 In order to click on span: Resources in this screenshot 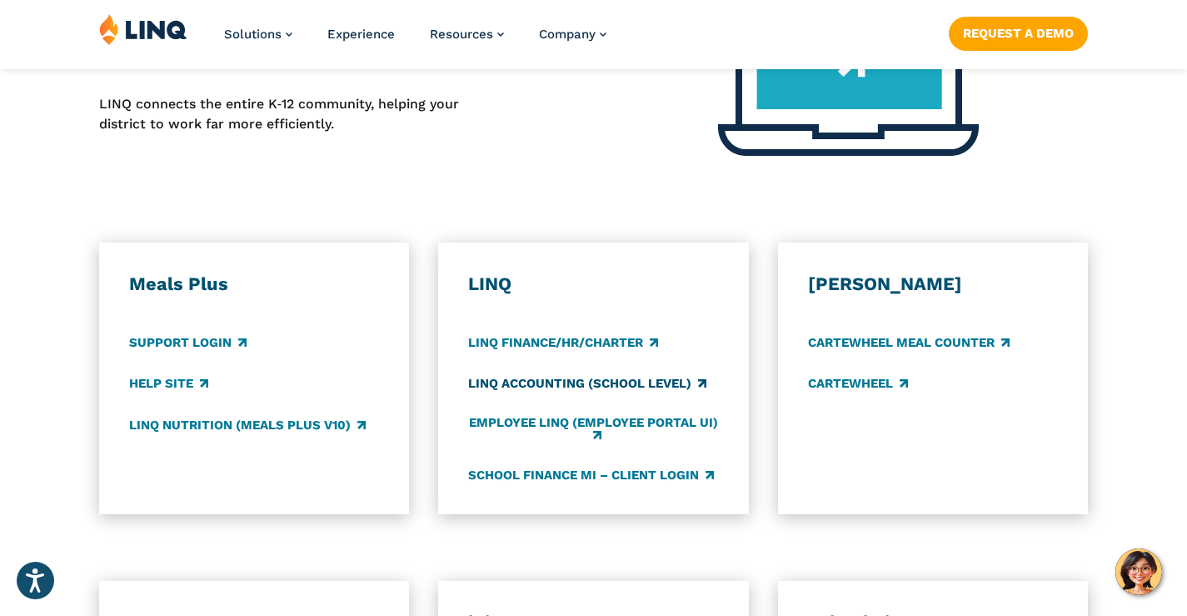, I will do `click(462, 34)`.